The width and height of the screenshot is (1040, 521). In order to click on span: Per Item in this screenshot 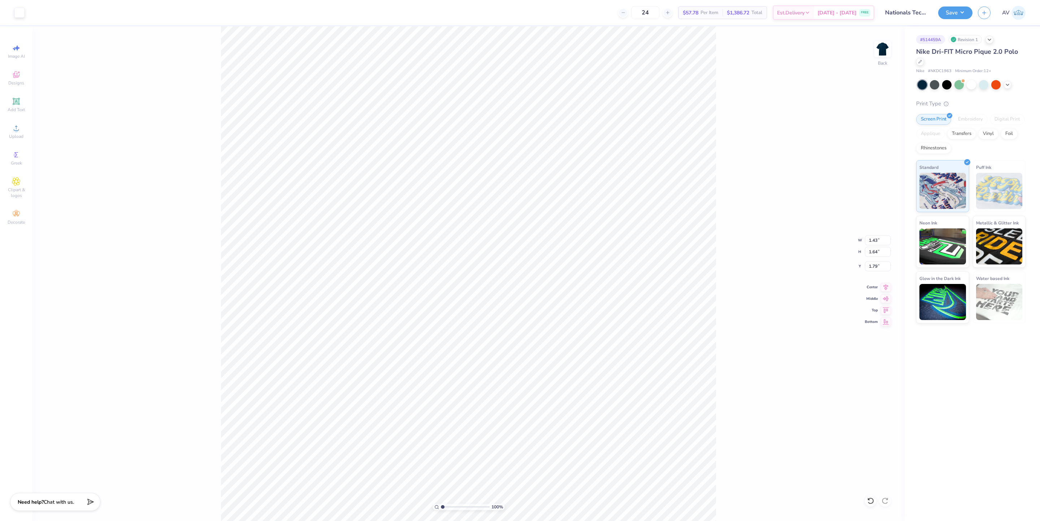, I will do `click(709, 13)`.